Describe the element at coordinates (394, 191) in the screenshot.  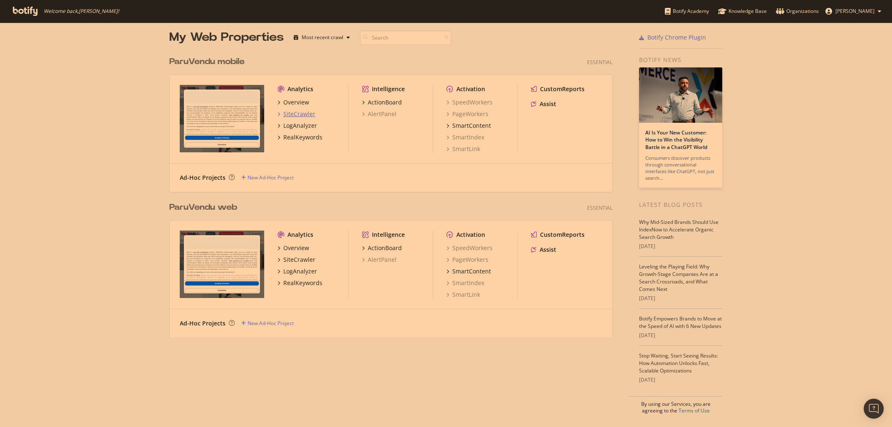
I see `div: grid` at that location.